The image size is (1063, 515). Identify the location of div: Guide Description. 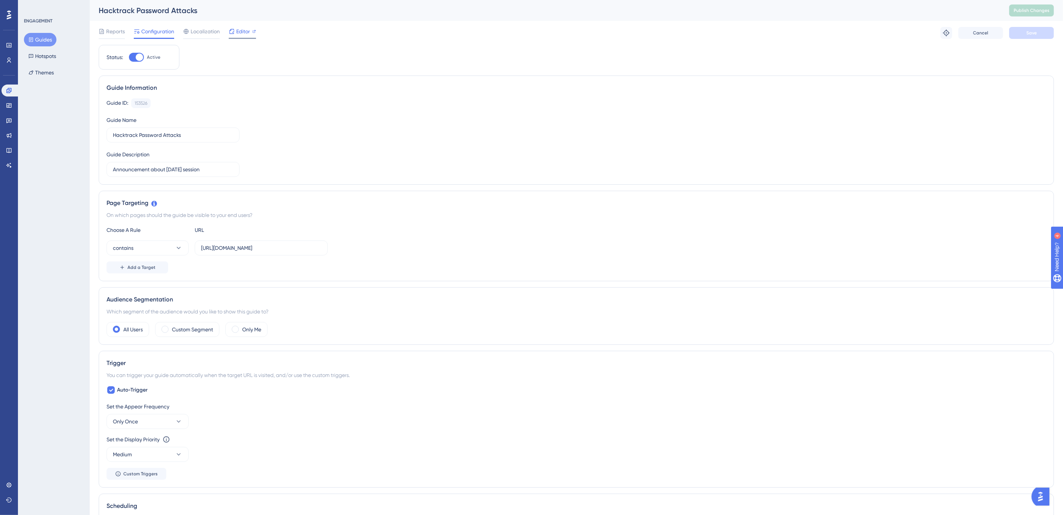
(128, 154).